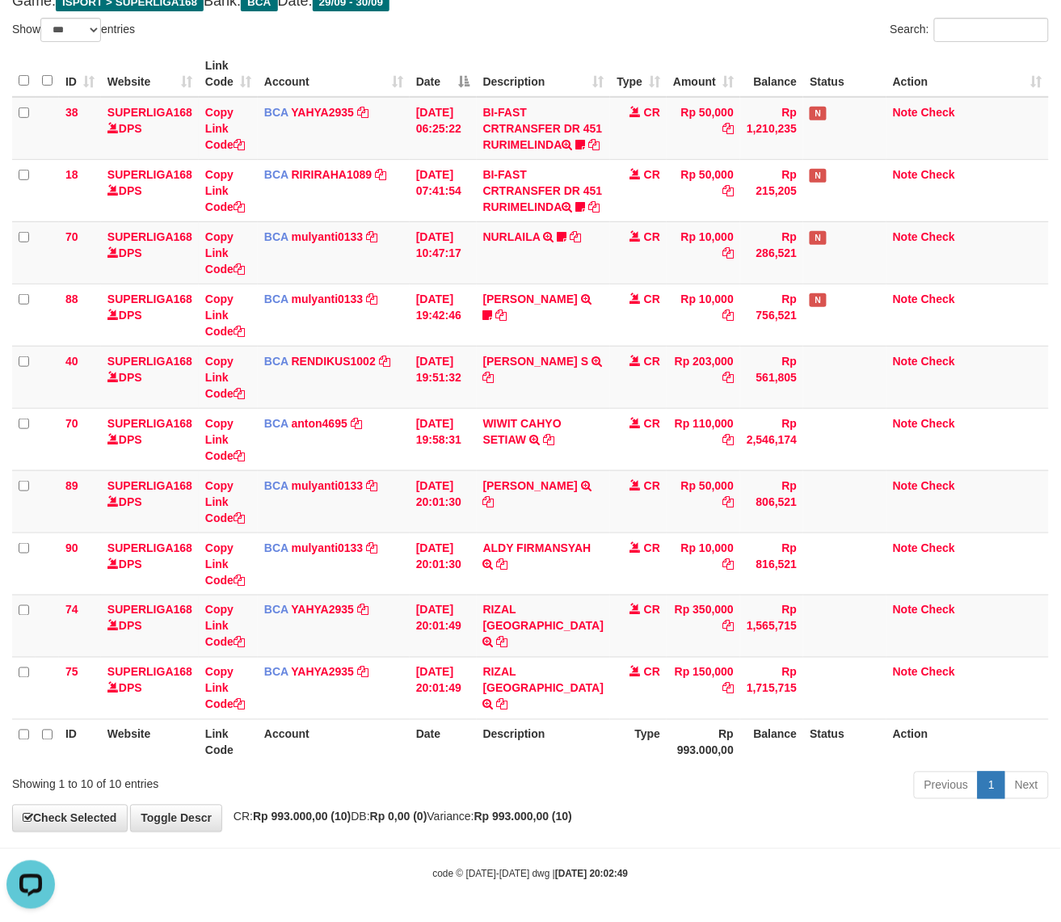 The width and height of the screenshot is (1061, 922). I want to click on td: Rp 806,521, so click(772, 501).